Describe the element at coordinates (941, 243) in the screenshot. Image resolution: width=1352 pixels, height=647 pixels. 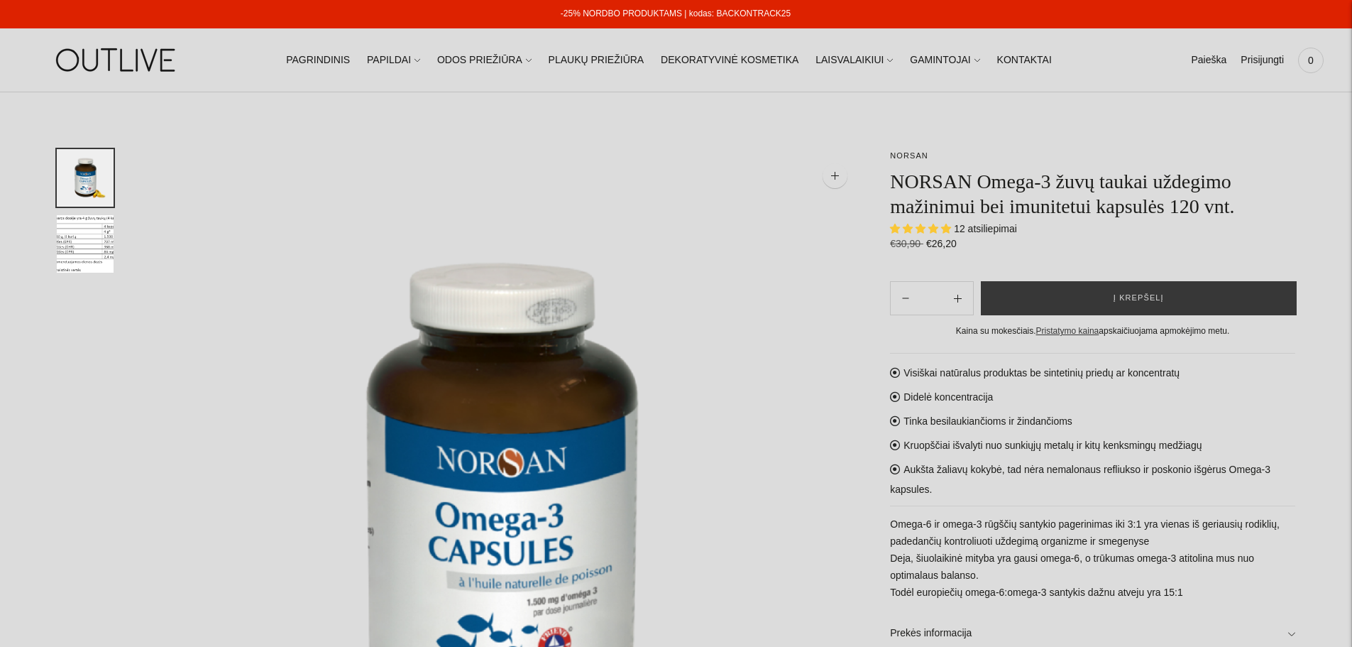
I see `span: €26,20` at that location.